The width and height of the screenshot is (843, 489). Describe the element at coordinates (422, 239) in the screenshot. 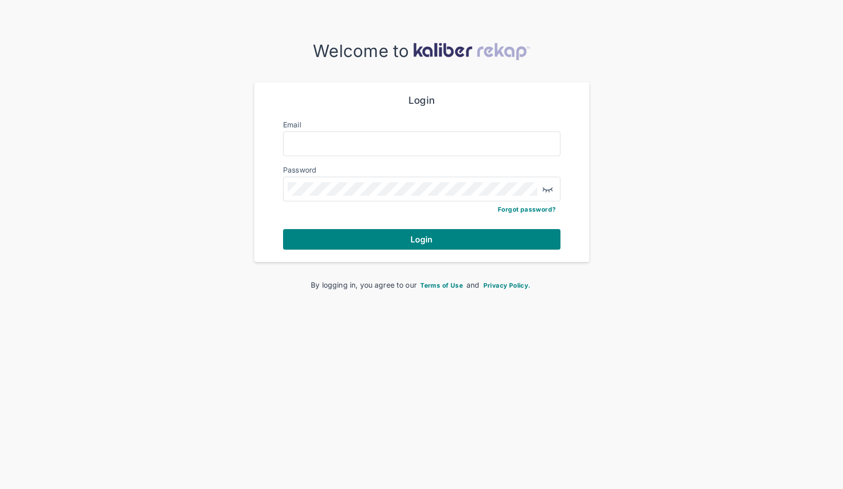

I see `span: Login` at that location.